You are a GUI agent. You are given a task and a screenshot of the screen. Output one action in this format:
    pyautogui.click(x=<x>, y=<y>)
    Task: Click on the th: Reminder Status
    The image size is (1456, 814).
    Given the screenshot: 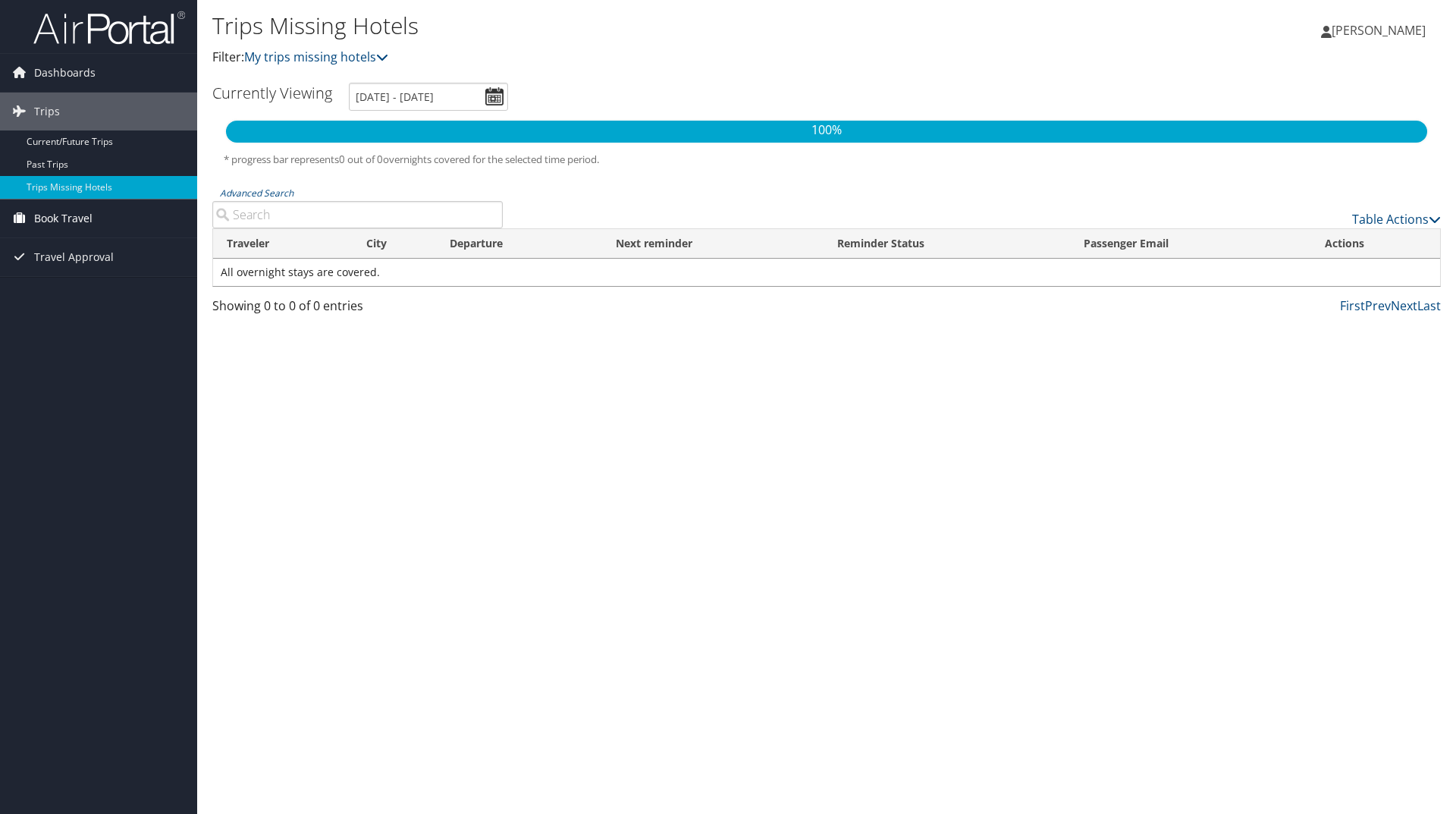 What is the action you would take?
    pyautogui.click(x=946, y=244)
    